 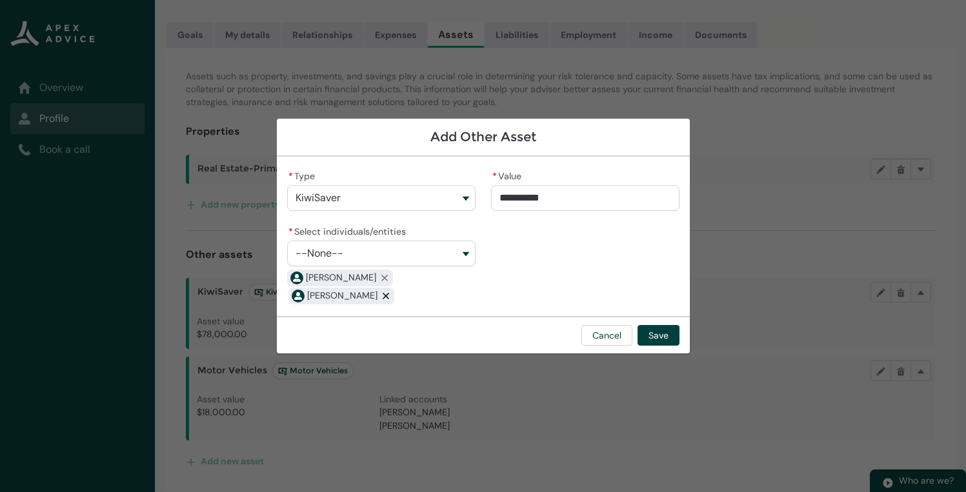 What do you see at coordinates (319, 254) in the screenshot?
I see `span: --None--` at bounding box center [319, 254].